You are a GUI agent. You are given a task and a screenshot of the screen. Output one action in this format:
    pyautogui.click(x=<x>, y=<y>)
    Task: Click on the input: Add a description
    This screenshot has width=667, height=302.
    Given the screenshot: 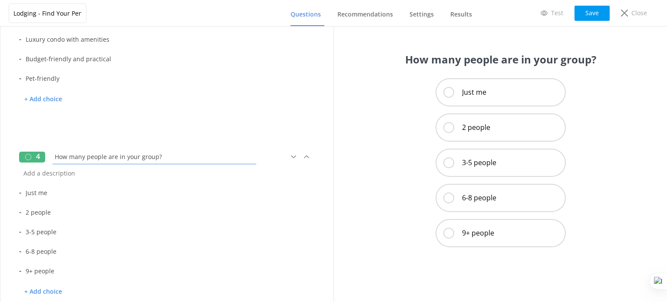 What is the action you would take?
    pyautogui.click(x=167, y=173)
    